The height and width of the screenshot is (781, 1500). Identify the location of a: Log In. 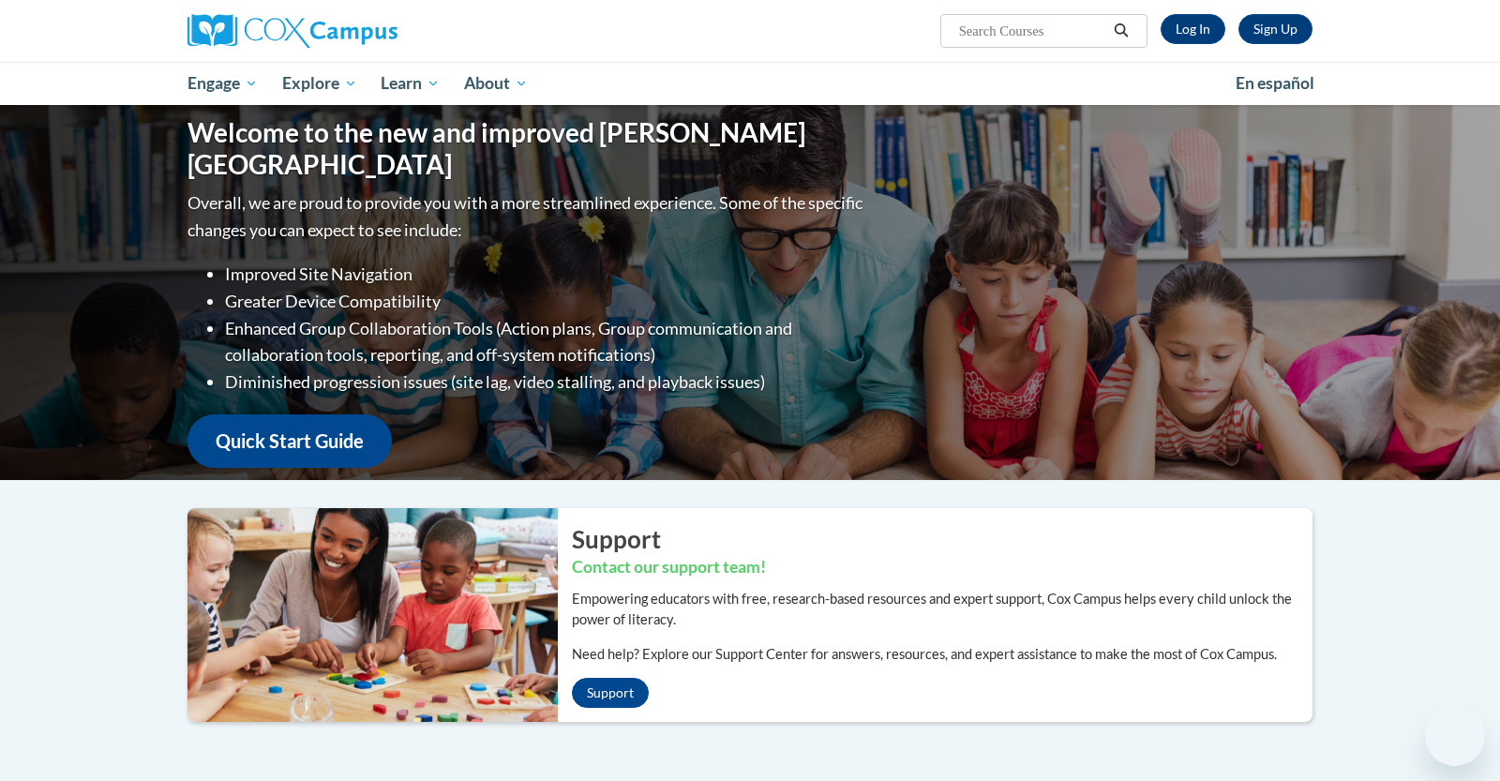
(1193, 29).